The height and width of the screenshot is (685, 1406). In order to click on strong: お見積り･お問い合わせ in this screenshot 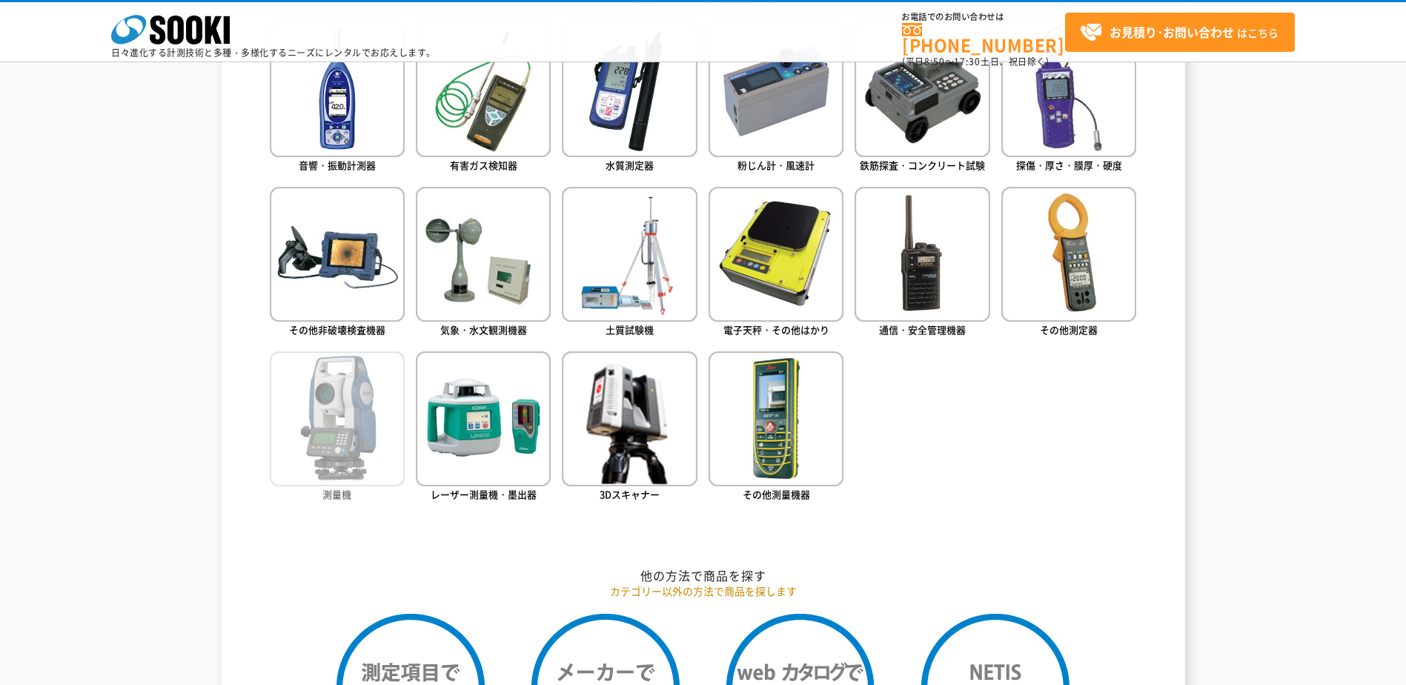, I will do `click(1171, 32)`.